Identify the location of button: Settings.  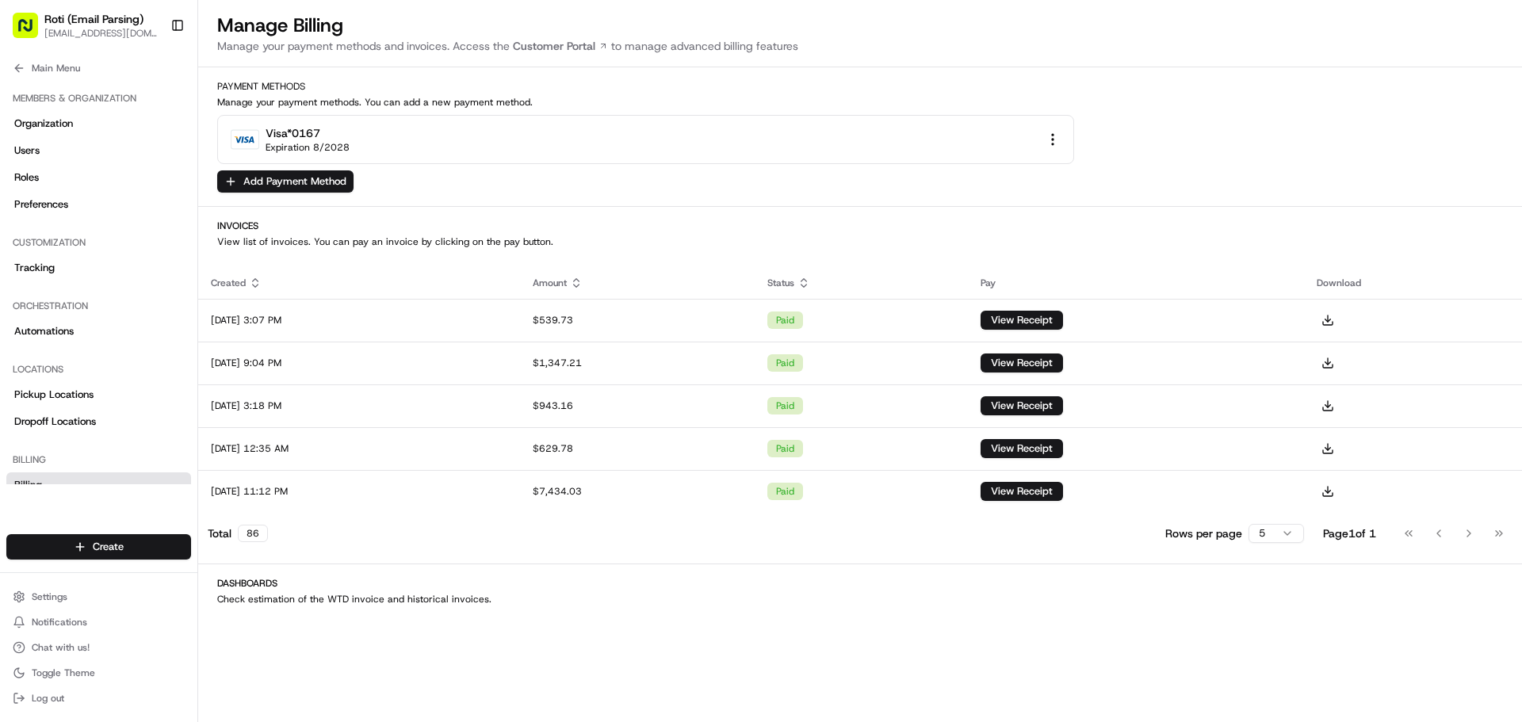
(98, 597).